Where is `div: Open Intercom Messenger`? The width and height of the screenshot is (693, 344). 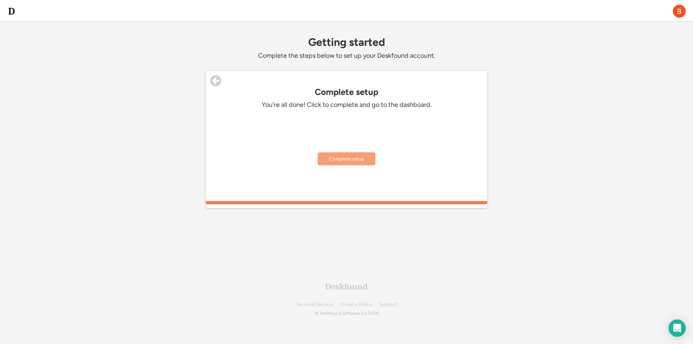
div: Open Intercom Messenger is located at coordinates (677, 328).